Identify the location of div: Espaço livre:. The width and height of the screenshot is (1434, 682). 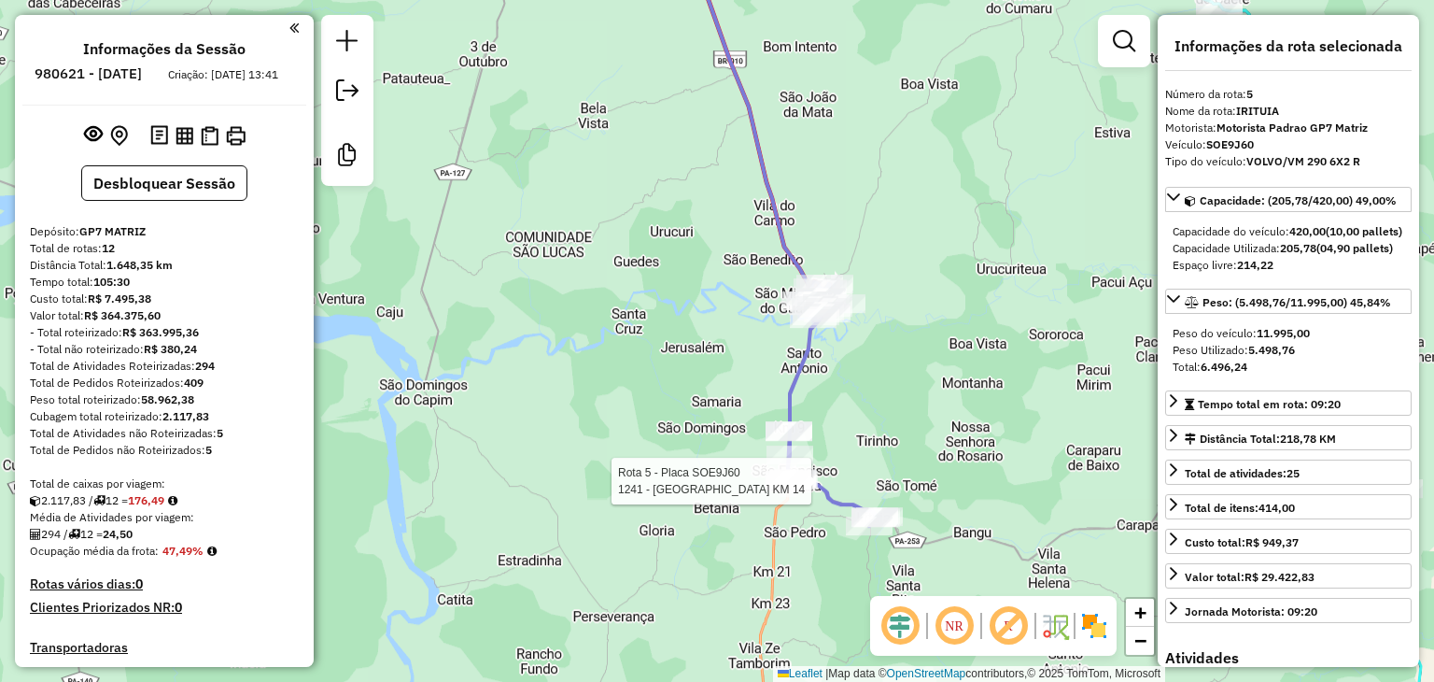
(1288, 265).